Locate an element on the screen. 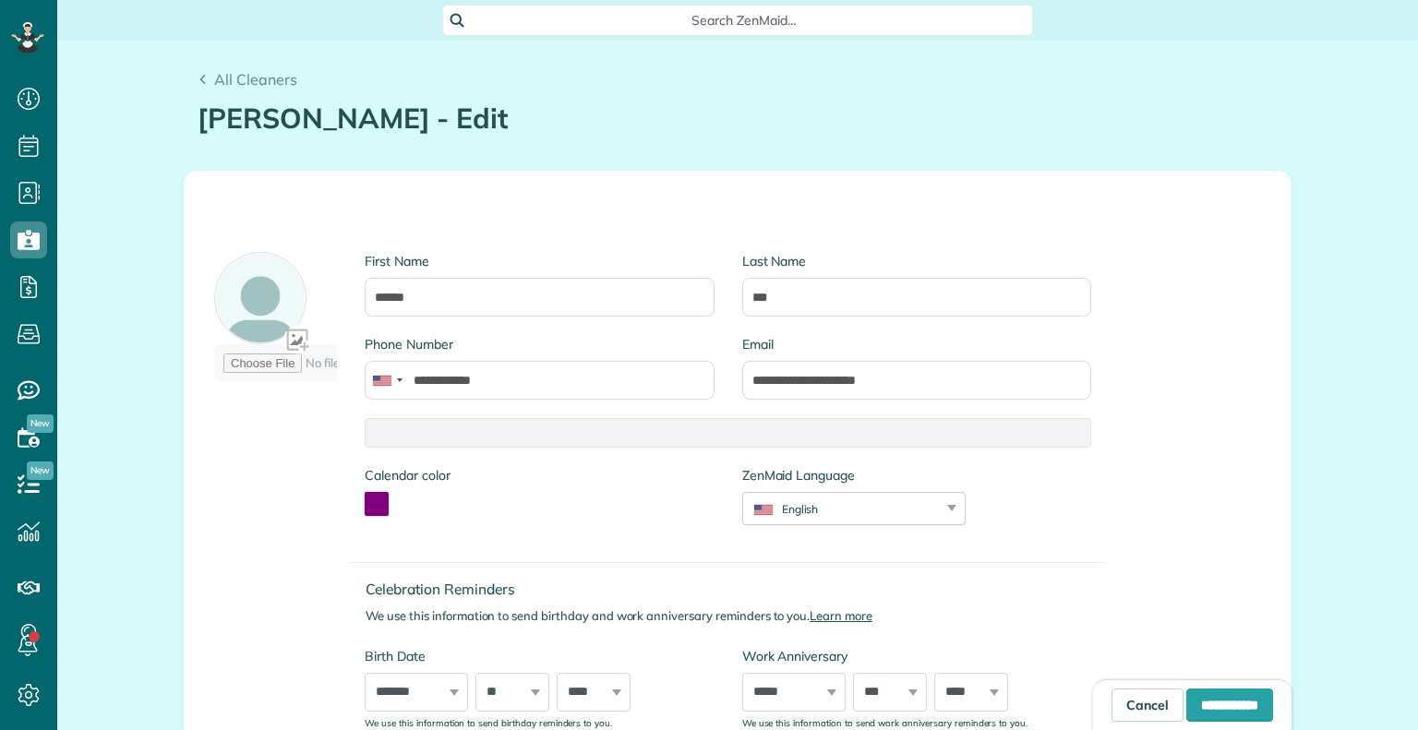 This screenshot has width=1418, height=730. sub: We use this information to send birthday reminders to you. is located at coordinates (488, 723).